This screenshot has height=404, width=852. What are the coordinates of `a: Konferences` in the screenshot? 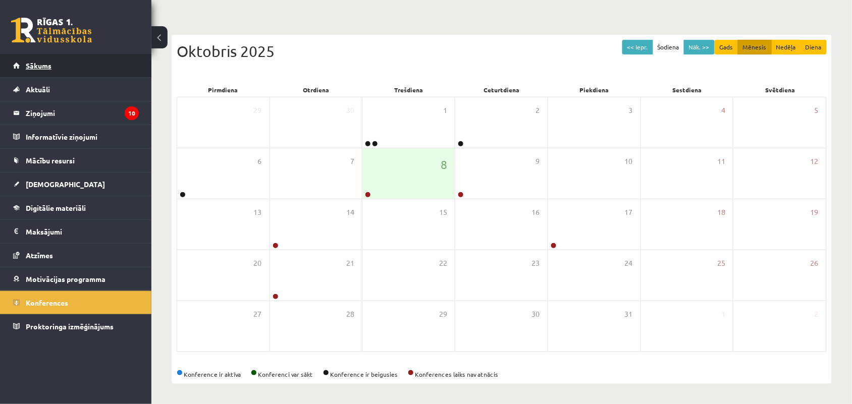 It's located at (76, 303).